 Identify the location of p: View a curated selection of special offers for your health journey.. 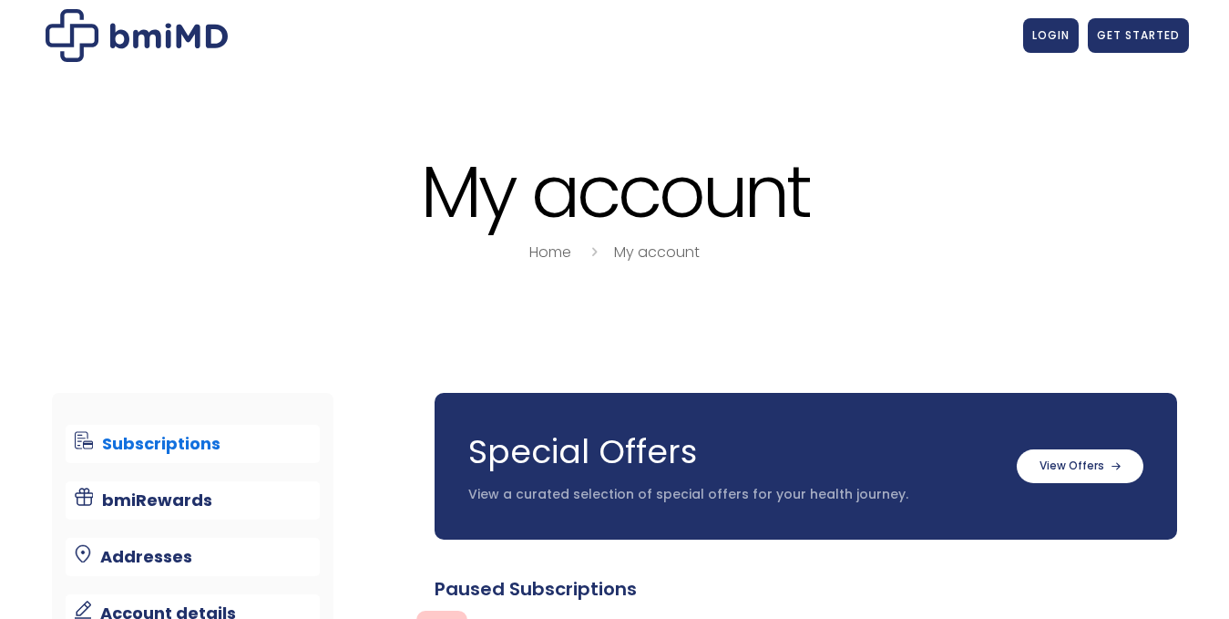
(734, 495).